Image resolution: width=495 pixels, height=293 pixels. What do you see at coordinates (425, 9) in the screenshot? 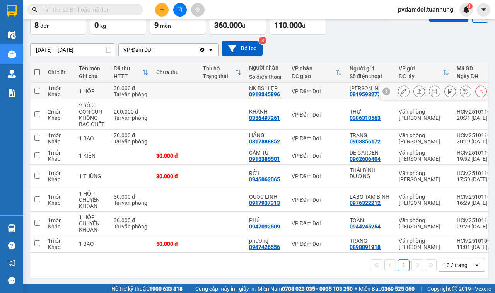
I see `span: pvdamdoi.tuanhung` at bounding box center [425, 9].